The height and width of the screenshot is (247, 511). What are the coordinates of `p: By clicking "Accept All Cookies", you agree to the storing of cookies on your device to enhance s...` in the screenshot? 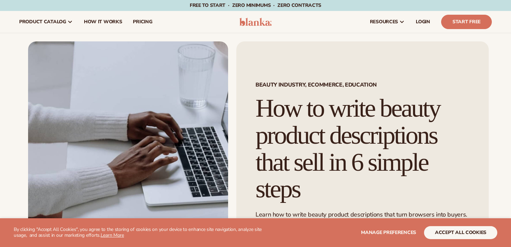 It's located at (144, 233).